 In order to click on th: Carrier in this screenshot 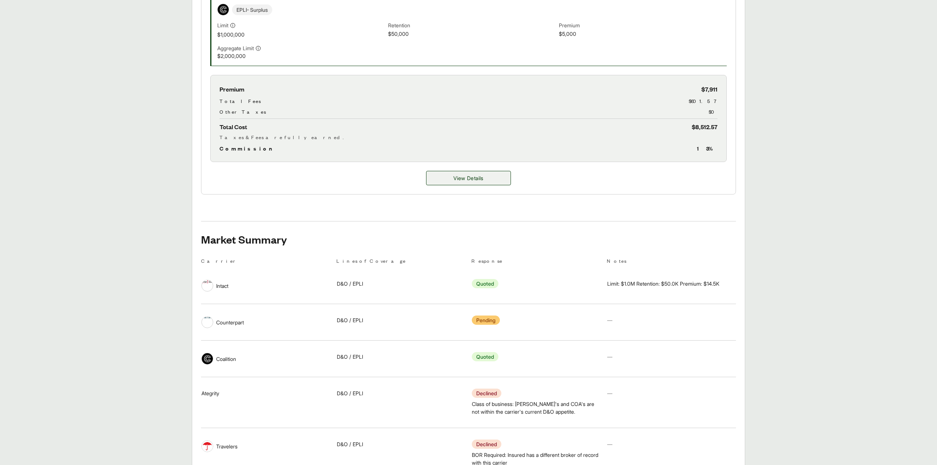, I will do `click(266, 262)`.